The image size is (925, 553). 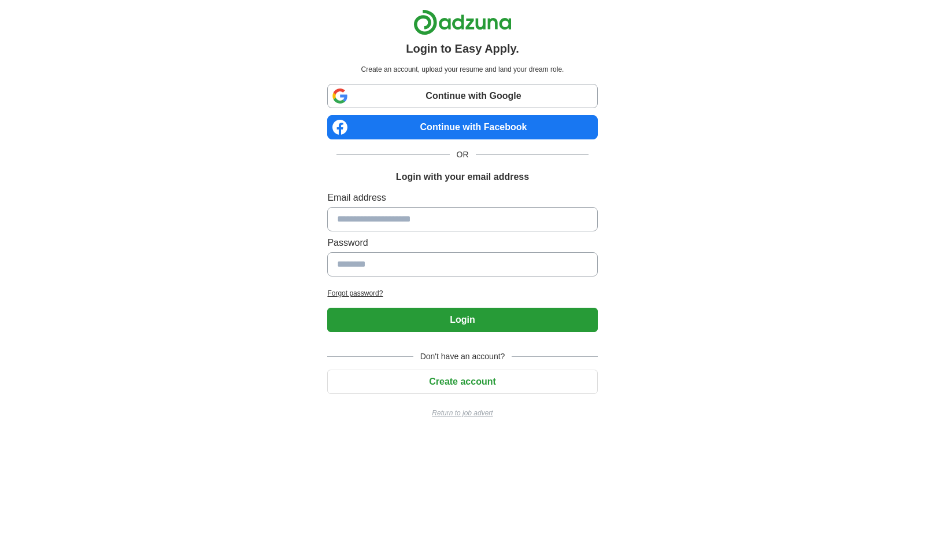 I want to click on button: Create account, so click(x=462, y=382).